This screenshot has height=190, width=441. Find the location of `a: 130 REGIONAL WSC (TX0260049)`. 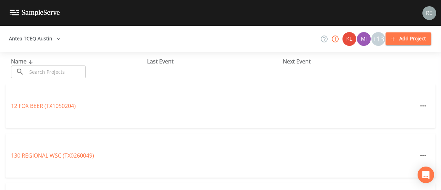

a: 130 REGIONAL WSC (TX0260049) is located at coordinates (52, 155).